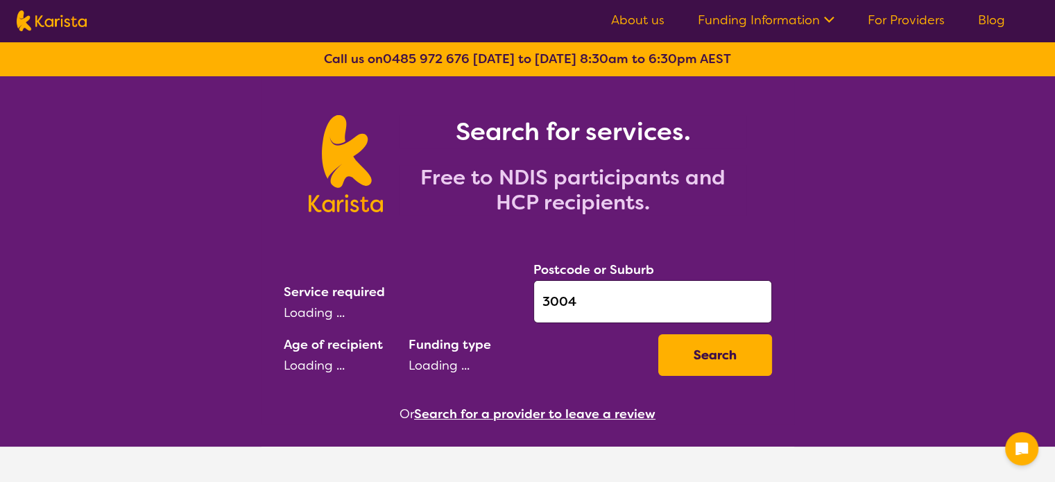 The image size is (1055, 482). Describe the element at coordinates (407, 414) in the screenshot. I see `span: Or` at that location.